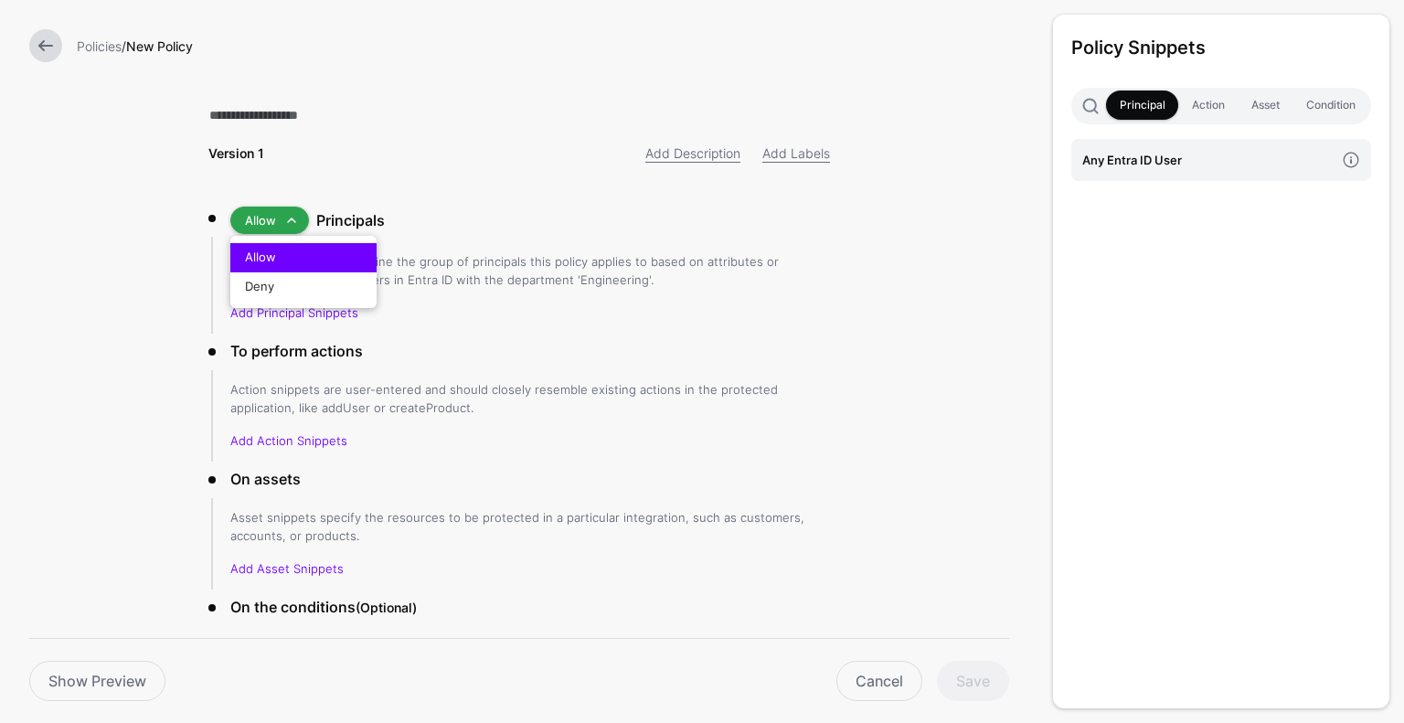 Image resolution: width=1404 pixels, height=723 pixels. What do you see at coordinates (303, 258) in the screenshot?
I see `button: Allow` at bounding box center [303, 258].